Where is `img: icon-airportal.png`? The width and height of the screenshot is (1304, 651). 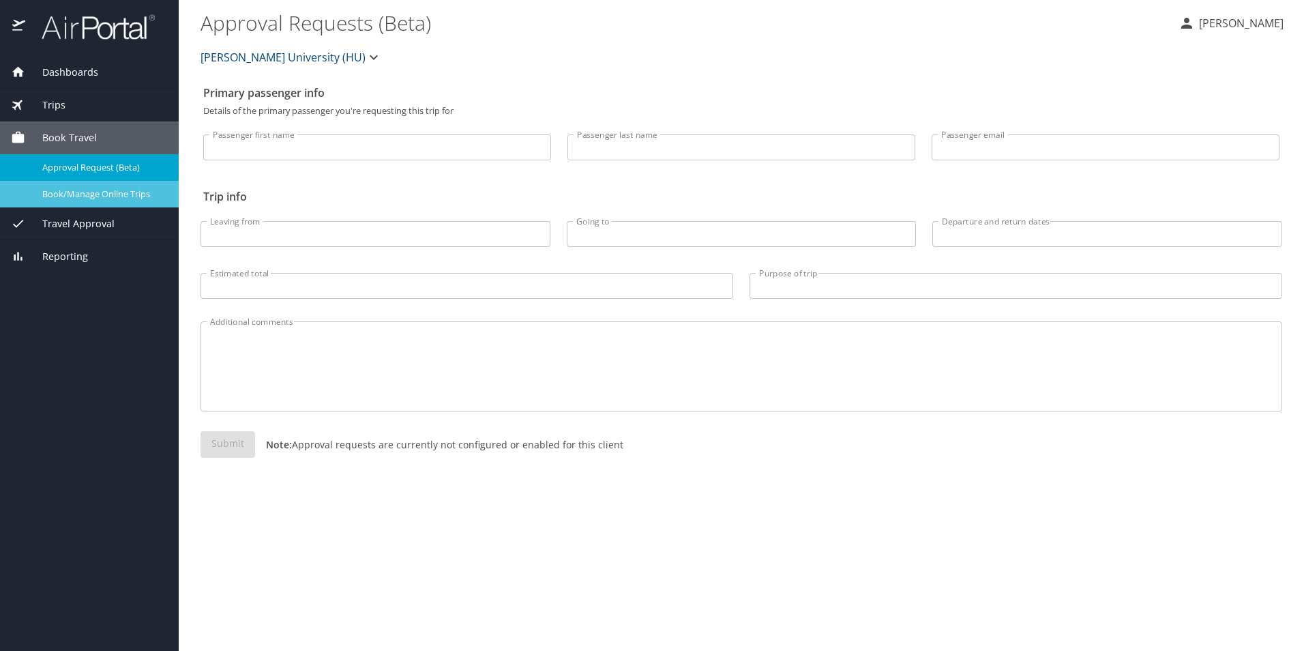
img: icon-airportal.png is located at coordinates (19, 27).